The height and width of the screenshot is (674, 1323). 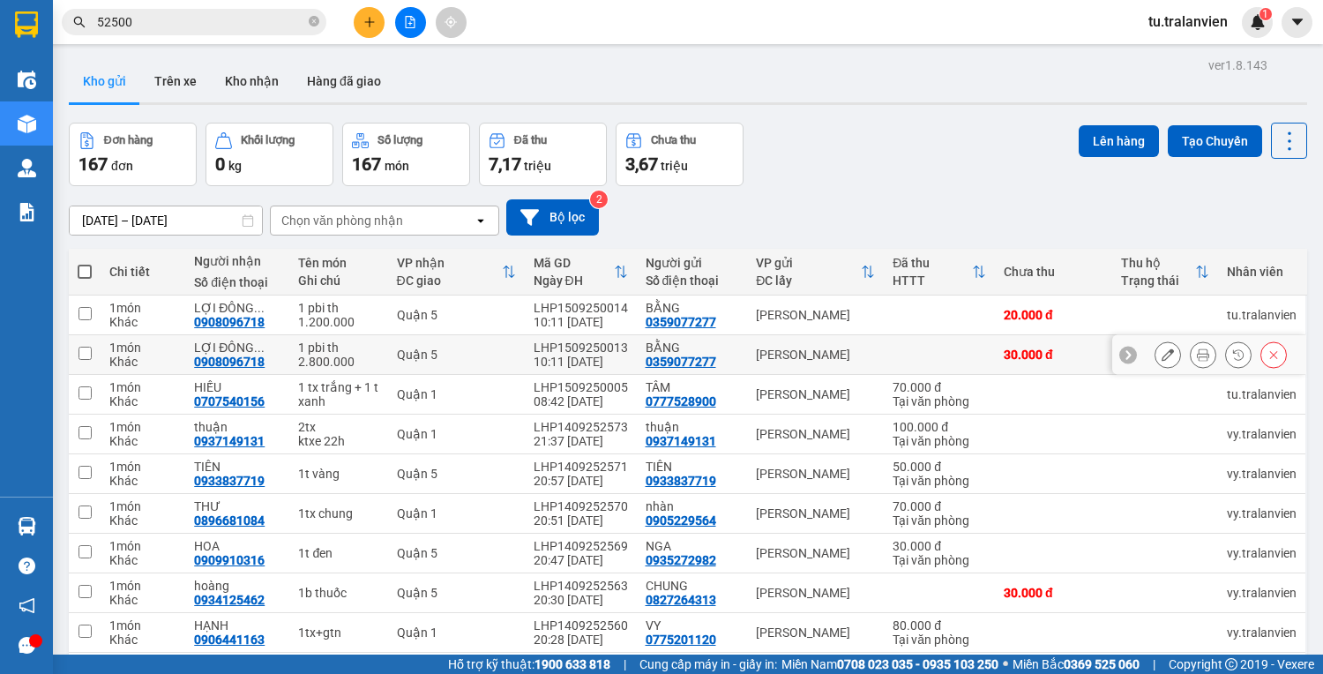 What do you see at coordinates (1238, 65) in the screenshot?
I see `div: ver 1.8.143` at bounding box center [1238, 65].